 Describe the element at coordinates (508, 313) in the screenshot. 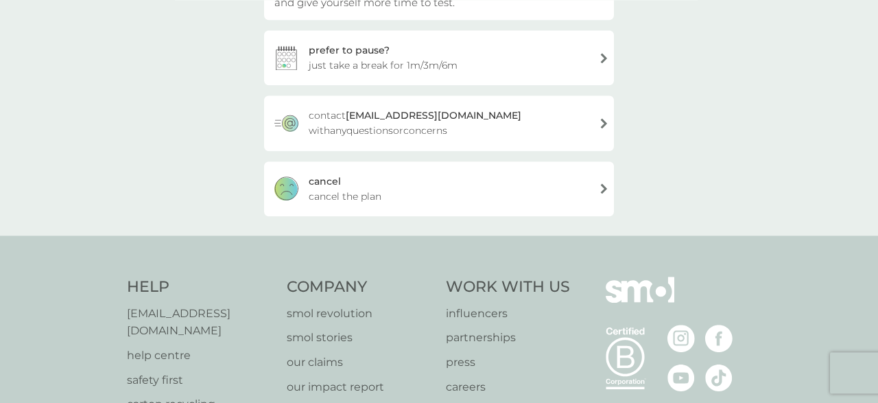

I see `a: influencers` at that location.